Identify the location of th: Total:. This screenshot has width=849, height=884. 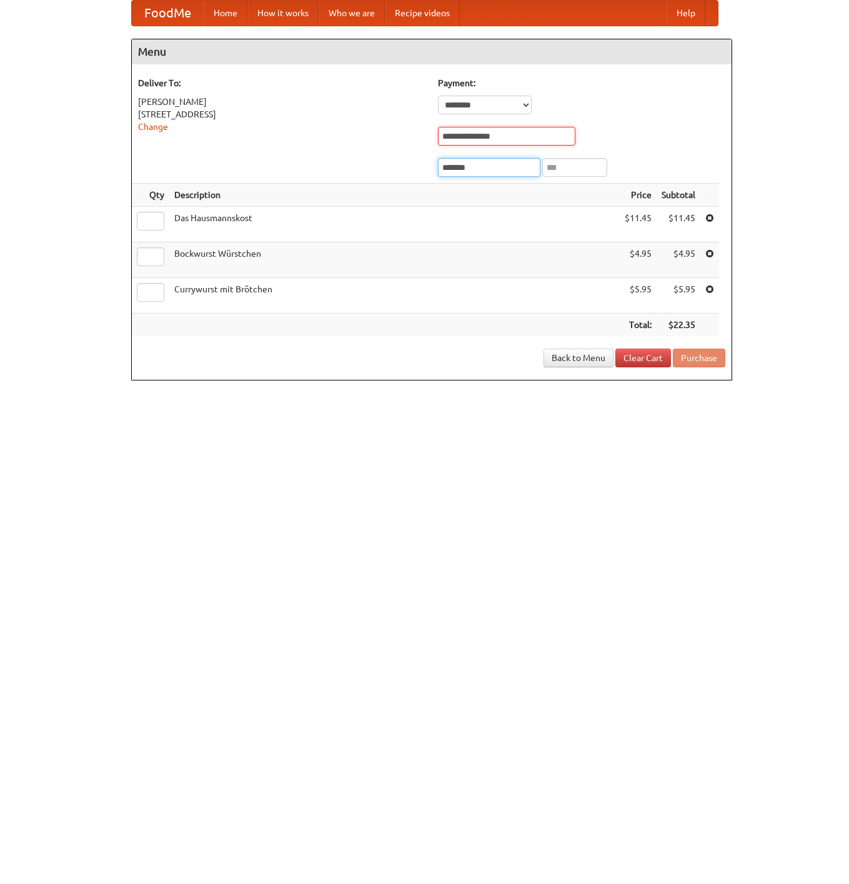
(638, 325).